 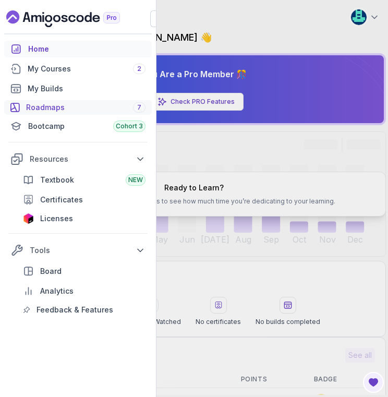 What do you see at coordinates (87, 69) in the screenshot?
I see `div: My Courses` at bounding box center [87, 69].